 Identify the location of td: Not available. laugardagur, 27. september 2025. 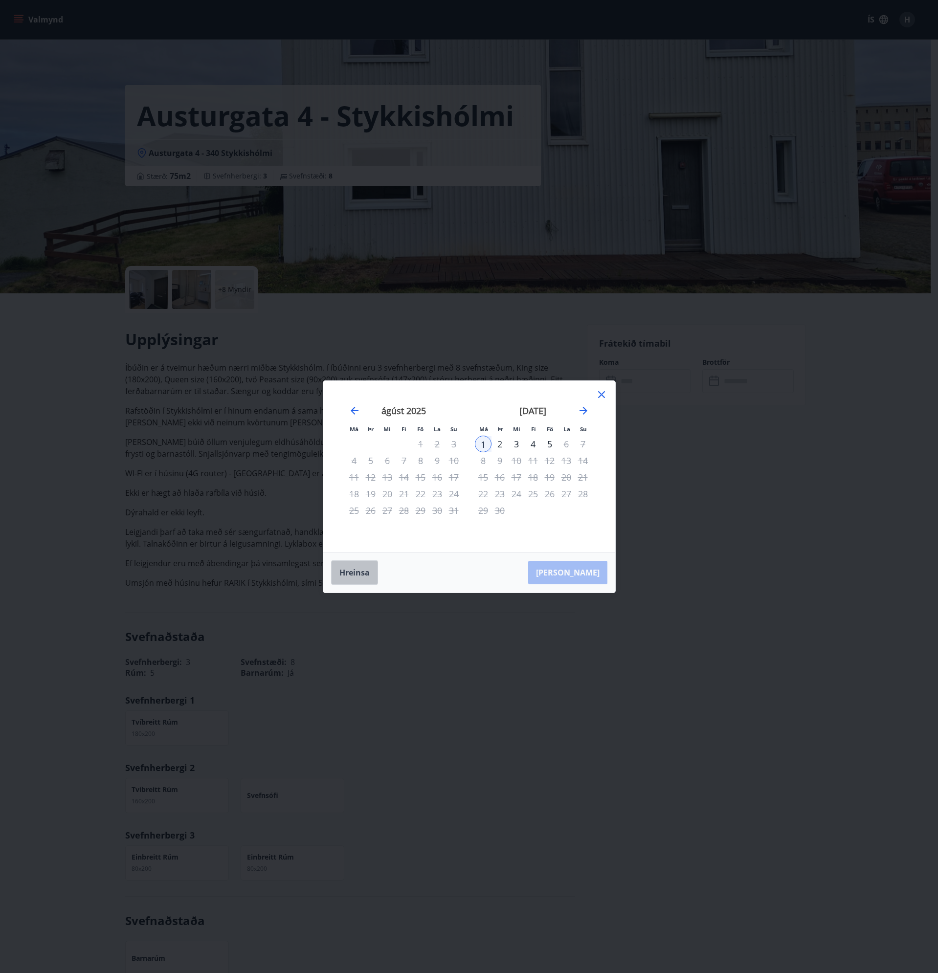
(566, 494).